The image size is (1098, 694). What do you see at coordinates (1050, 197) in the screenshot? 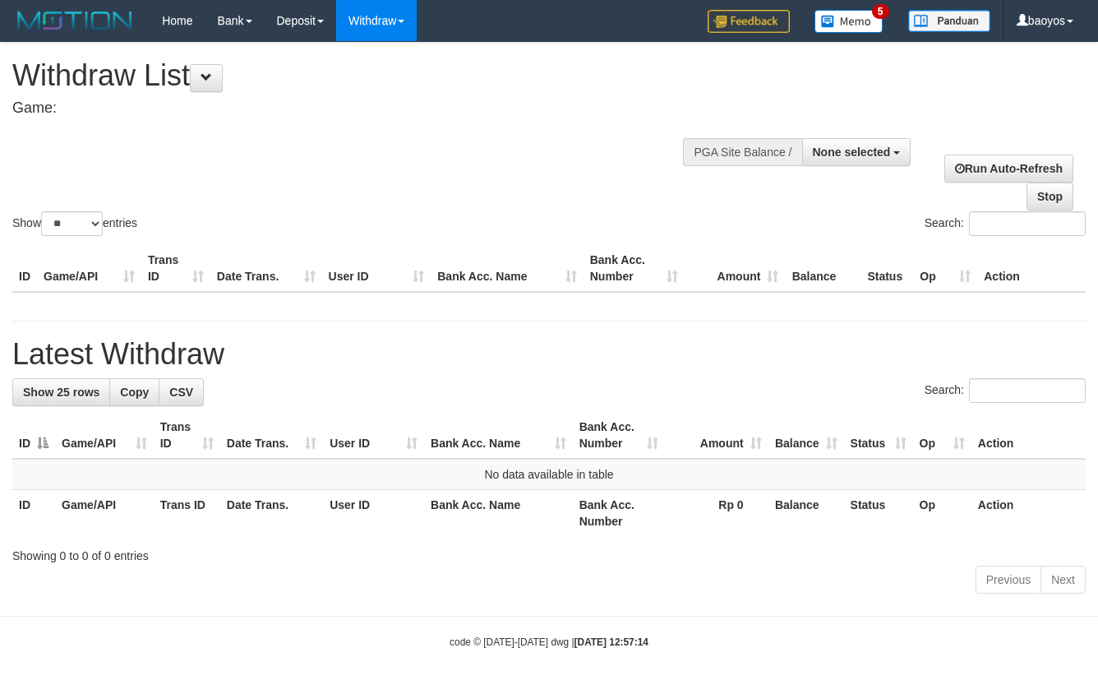
I see `a: Stop` at bounding box center [1050, 197].